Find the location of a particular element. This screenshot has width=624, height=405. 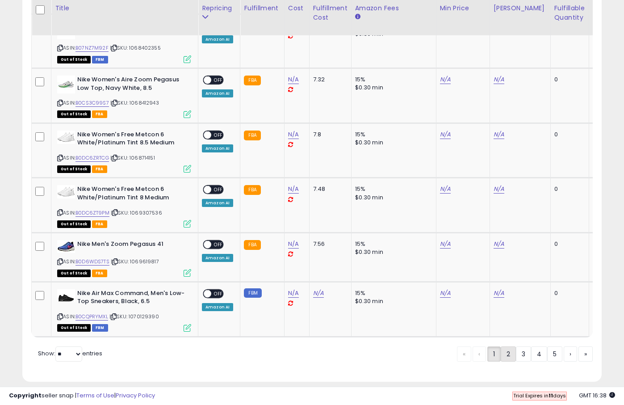

a: B0D6WDS7TS is located at coordinates (92, 261).